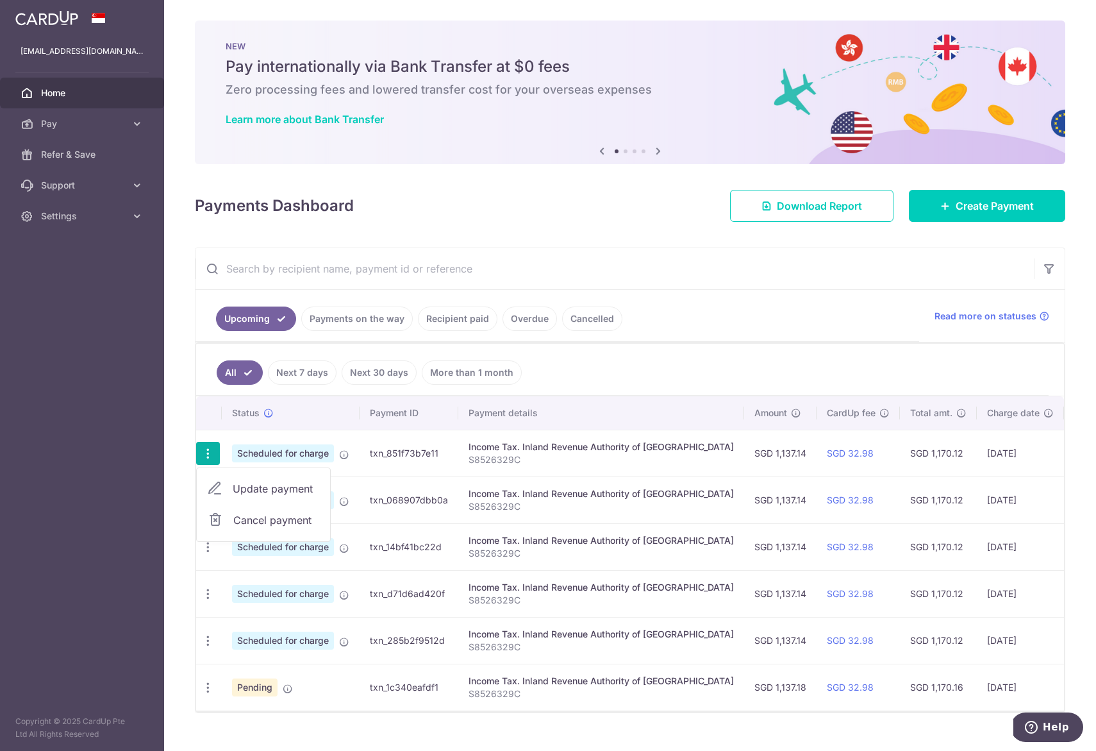 This screenshot has height=751, width=1096. Describe the element at coordinates (630, 67) in the screenshot. I see `h5: Pay internationally via Bank Transfer at $0 fees` at that location.